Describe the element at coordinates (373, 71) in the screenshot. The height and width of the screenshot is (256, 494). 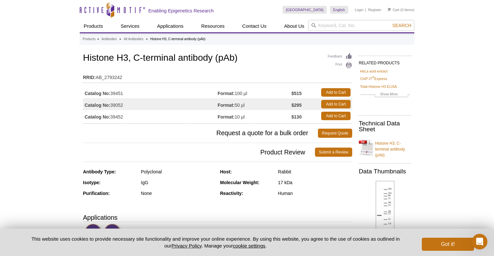
I see `a: HeLa acid extract` at that location.